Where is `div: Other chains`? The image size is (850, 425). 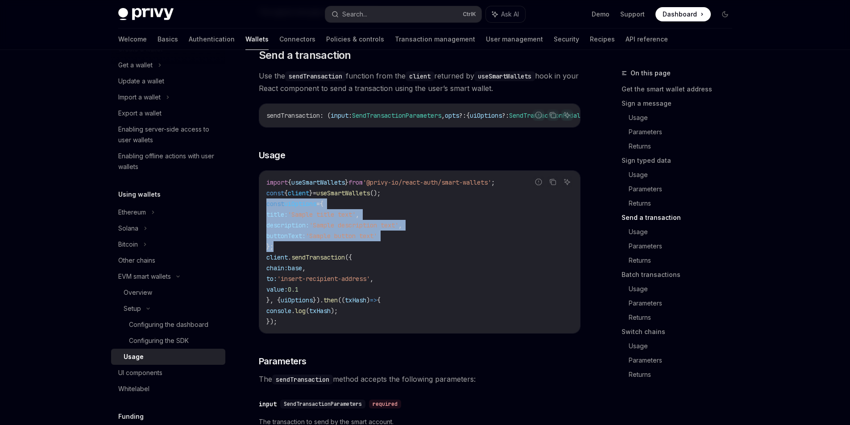
div: Other chains is located at coordinates (137, 261).